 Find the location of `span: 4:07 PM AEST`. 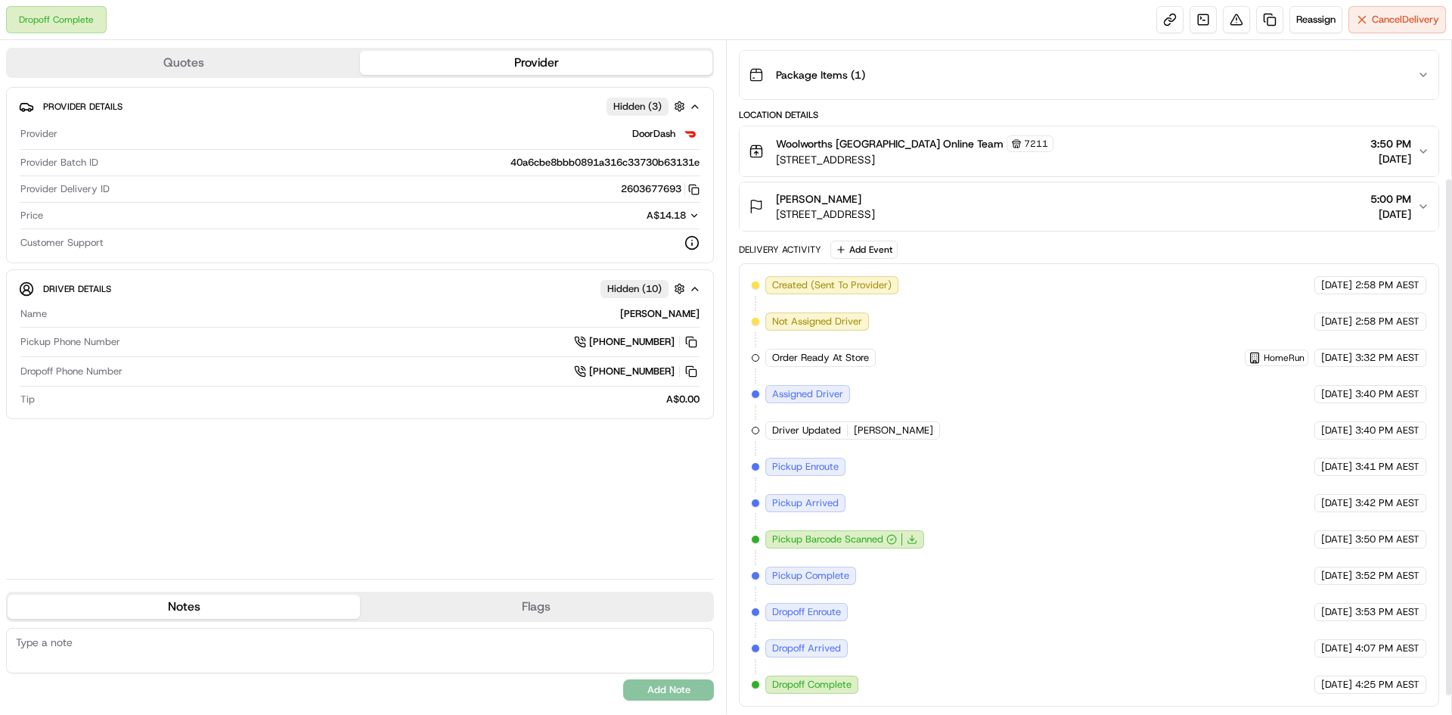

span: 4:07 PM AEST is located at coordinates (1387, 648).